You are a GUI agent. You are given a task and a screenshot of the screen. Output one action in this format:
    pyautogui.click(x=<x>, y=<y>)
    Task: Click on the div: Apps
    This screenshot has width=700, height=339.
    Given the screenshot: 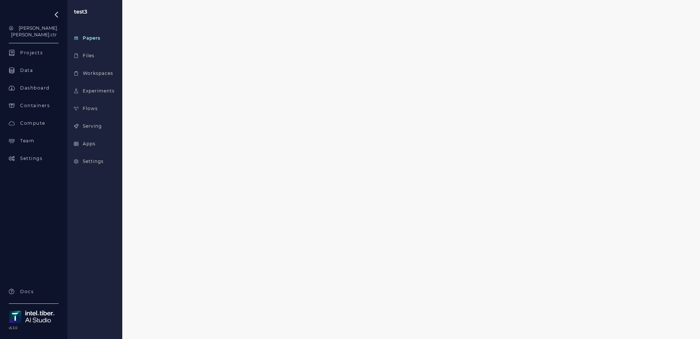 What is the action you would take?
    pyautogui.click(x=89, y=144)
    